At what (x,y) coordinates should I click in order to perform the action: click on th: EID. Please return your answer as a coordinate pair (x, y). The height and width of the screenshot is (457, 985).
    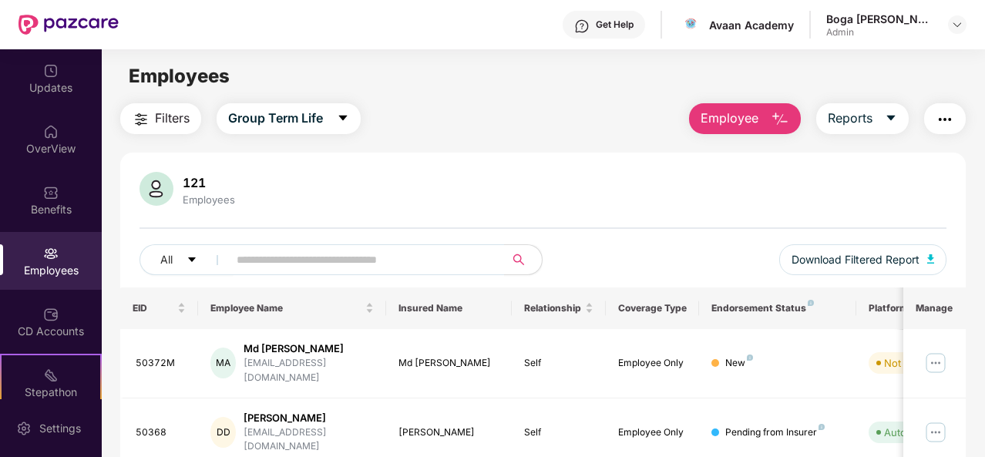
    Looking at the image, I should click on (160, 308).